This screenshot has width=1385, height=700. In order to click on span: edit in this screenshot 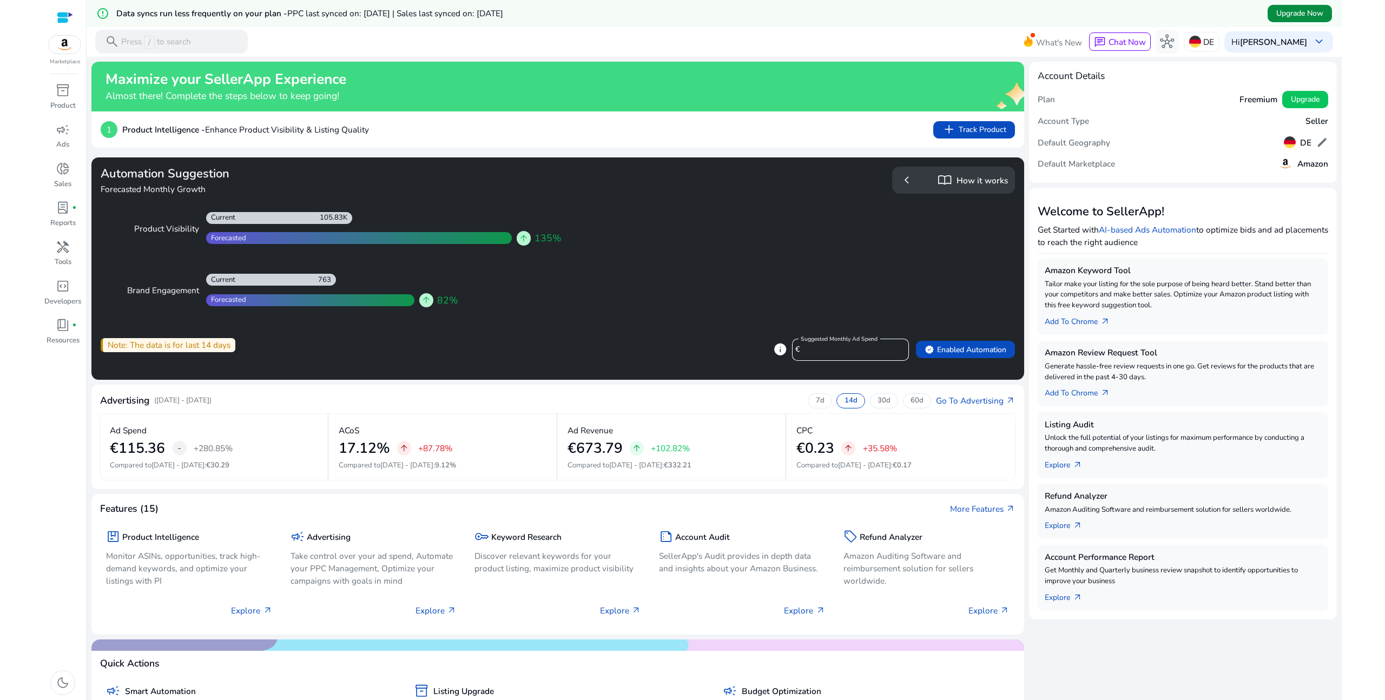, I will do `click(1322, 142)`.